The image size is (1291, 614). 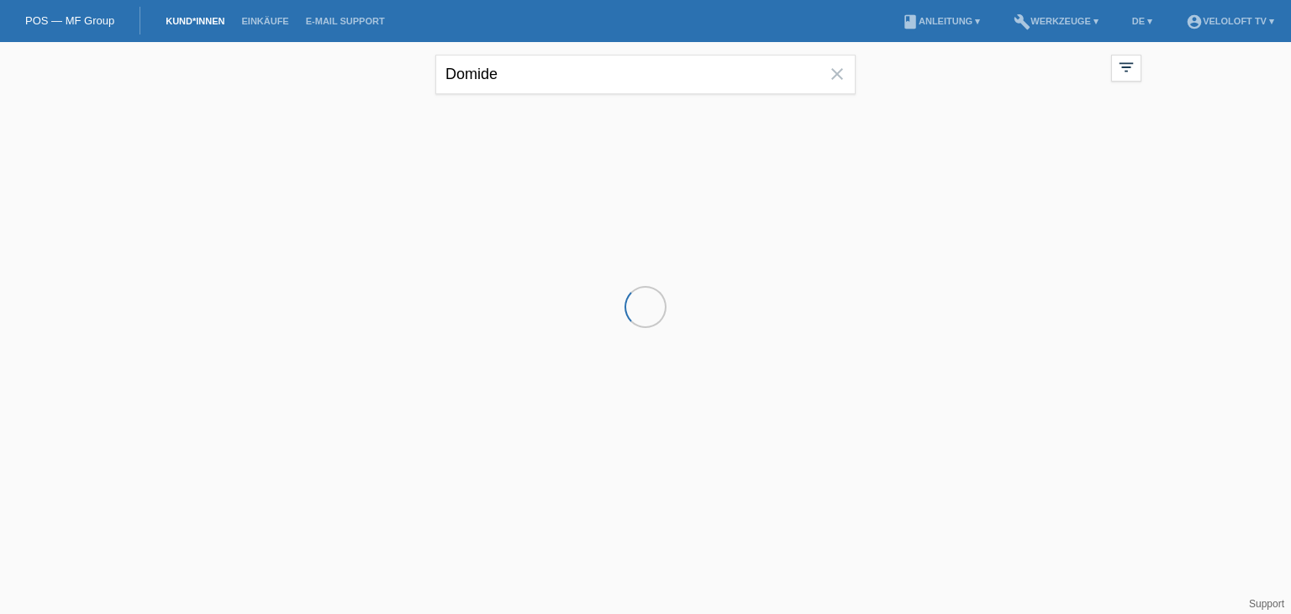 I want to click on input: Suche..., so click(x=646, y=74).